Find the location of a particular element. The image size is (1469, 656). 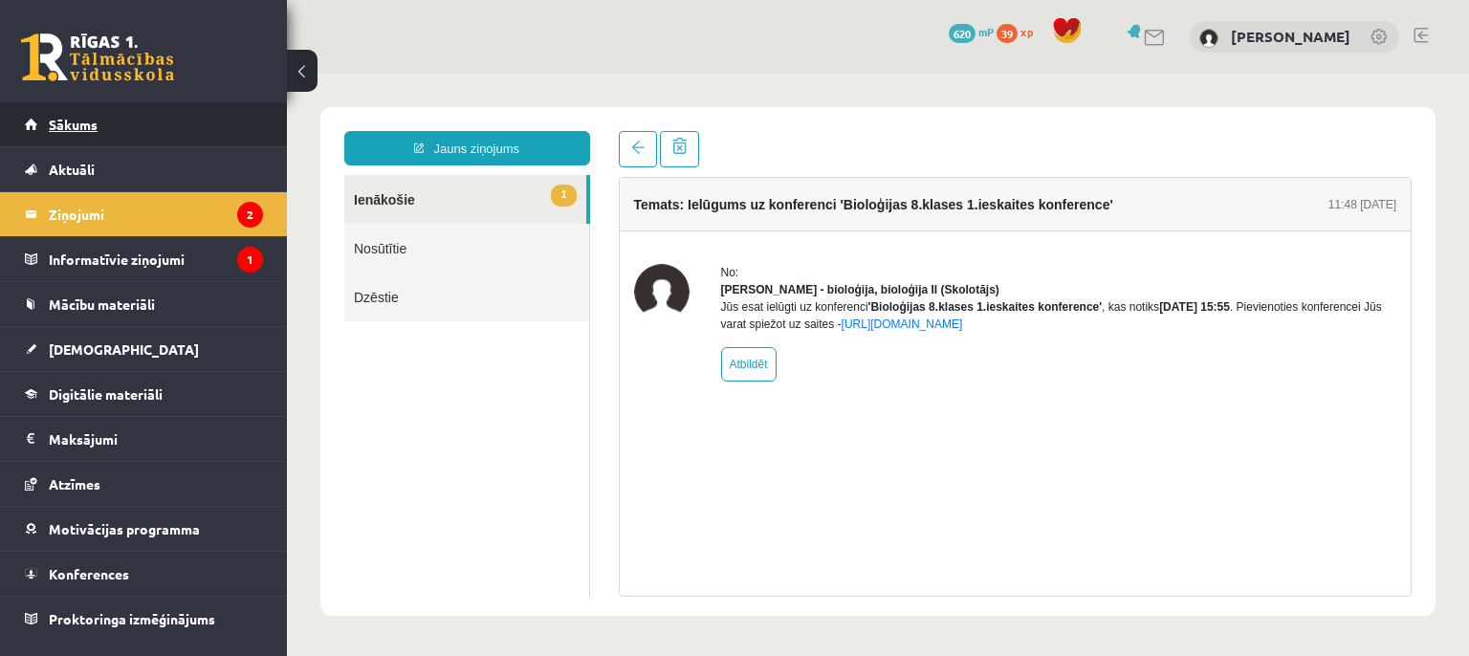

span: Motivācijas programma is located at coordinates (124, 529).